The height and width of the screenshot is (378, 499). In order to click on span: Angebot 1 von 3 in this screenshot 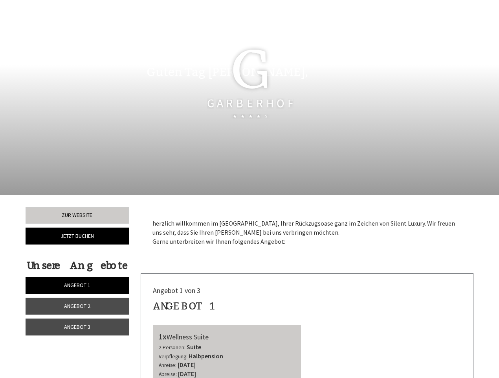, I will do `click(177, 290)`.